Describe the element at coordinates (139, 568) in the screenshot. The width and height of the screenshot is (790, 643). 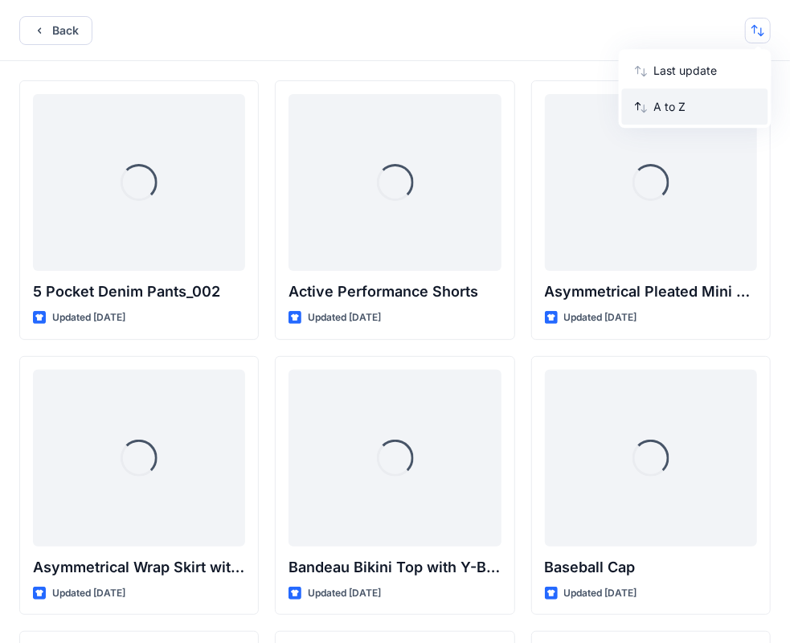
I see `p: Asymmetrical Wrap Skirt with Ruffle Waist` at that location.